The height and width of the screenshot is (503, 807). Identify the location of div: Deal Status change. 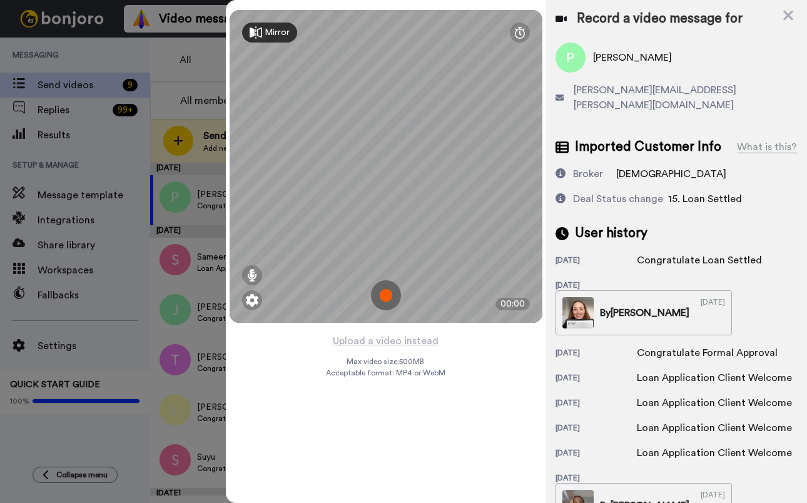
(618, 199).